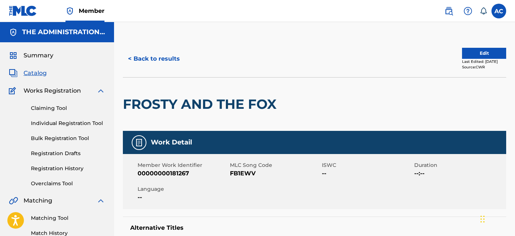 Image resolution: width=515 pixels, height=236 pixels. Describe the element at coordinates (13, 32) in the screenshot. I see `img: Accounts` at that location.